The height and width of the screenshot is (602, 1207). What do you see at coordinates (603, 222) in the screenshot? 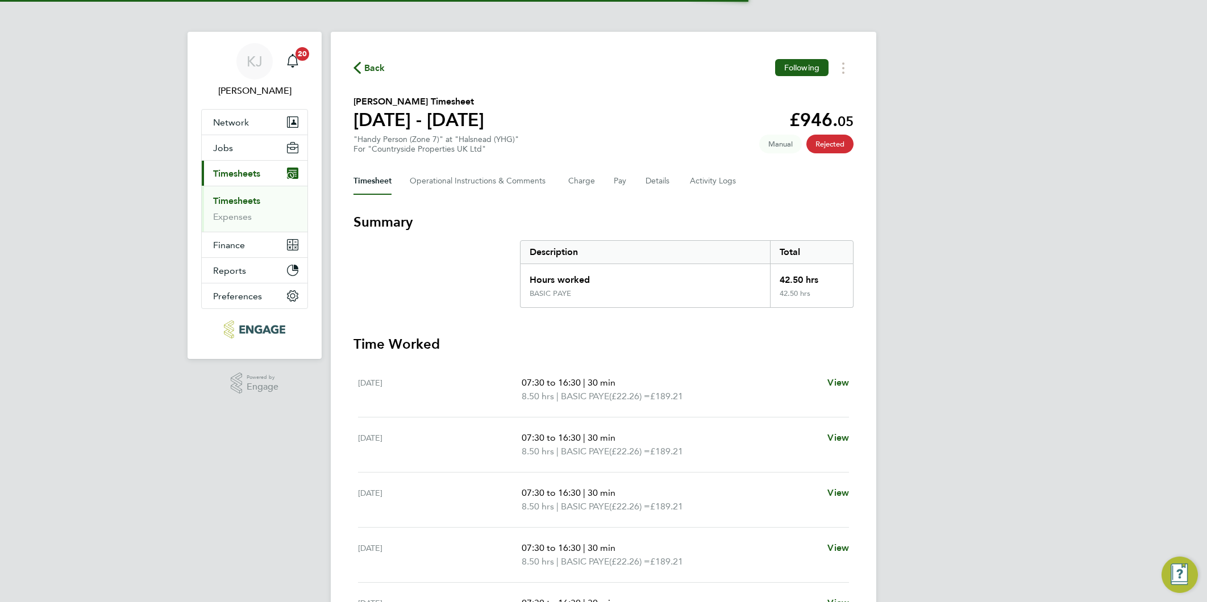
I see `h3: Summary` at bounding box center [603, 222].